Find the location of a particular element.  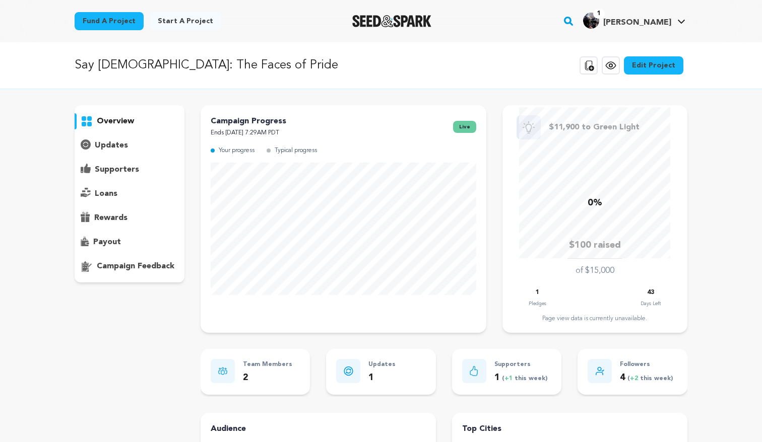

button: supporters is located at coordinates (130, 170).